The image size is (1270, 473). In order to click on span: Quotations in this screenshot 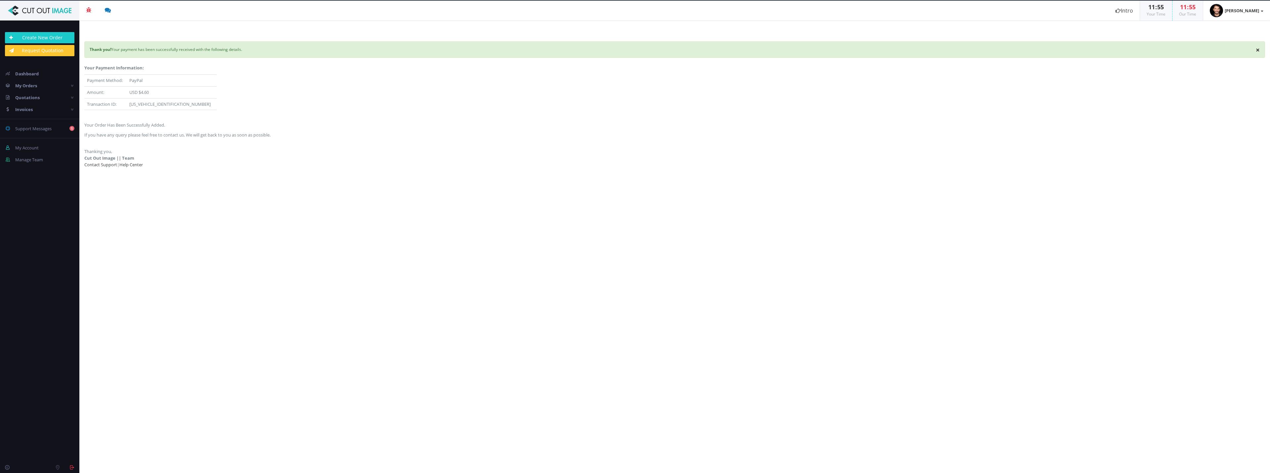, I will do `click(27, 98)`.